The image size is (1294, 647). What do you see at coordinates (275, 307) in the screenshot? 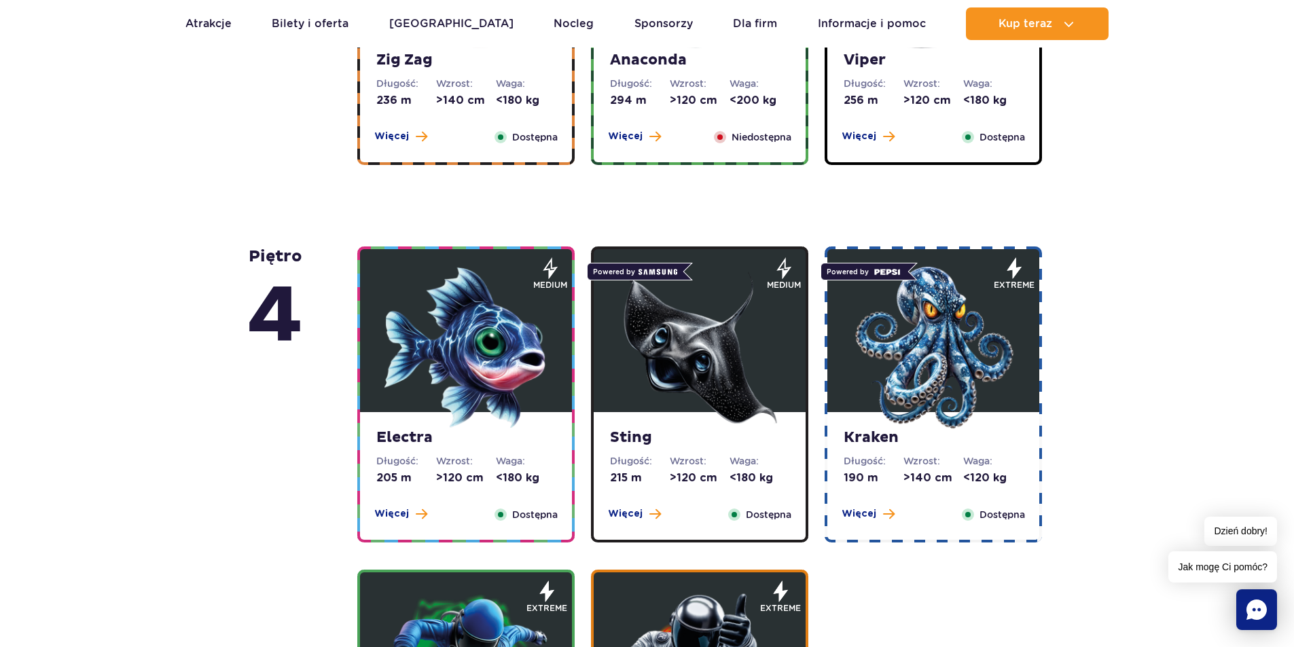
I see `strong: piętro` at bounding box center [275, 307].